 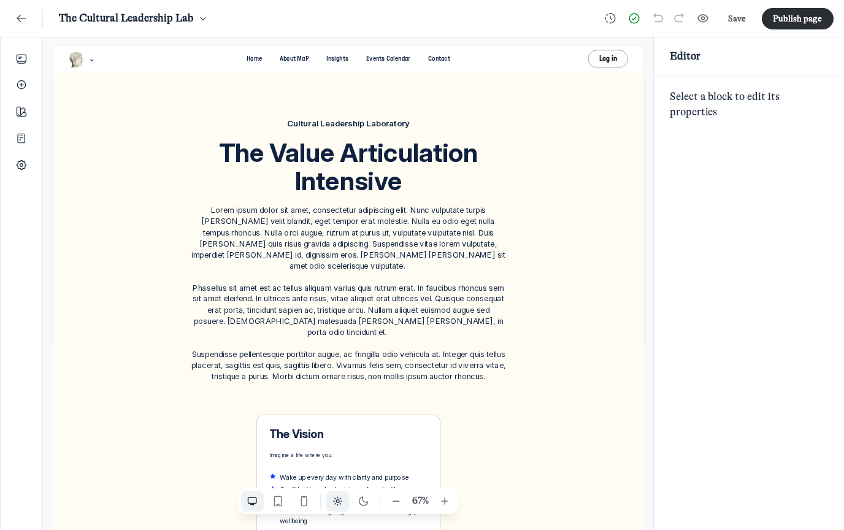 What do you see at coordinates (420, 501) in the screenshot?
I see `span: 67%` at bounding box center [420, 501].